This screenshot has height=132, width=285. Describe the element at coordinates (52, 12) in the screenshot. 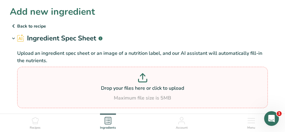

I see `h1: Add new ingredient` at that location.